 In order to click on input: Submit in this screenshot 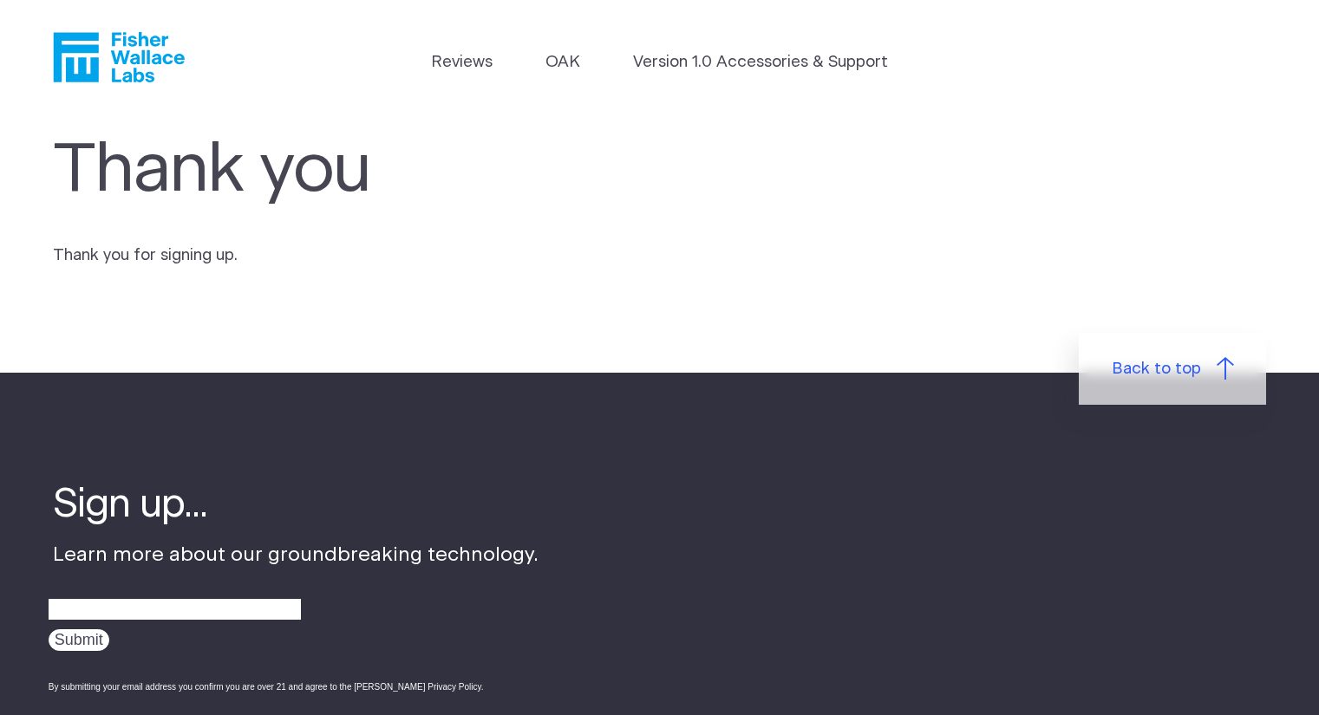, I will do `click(79, 640)`.